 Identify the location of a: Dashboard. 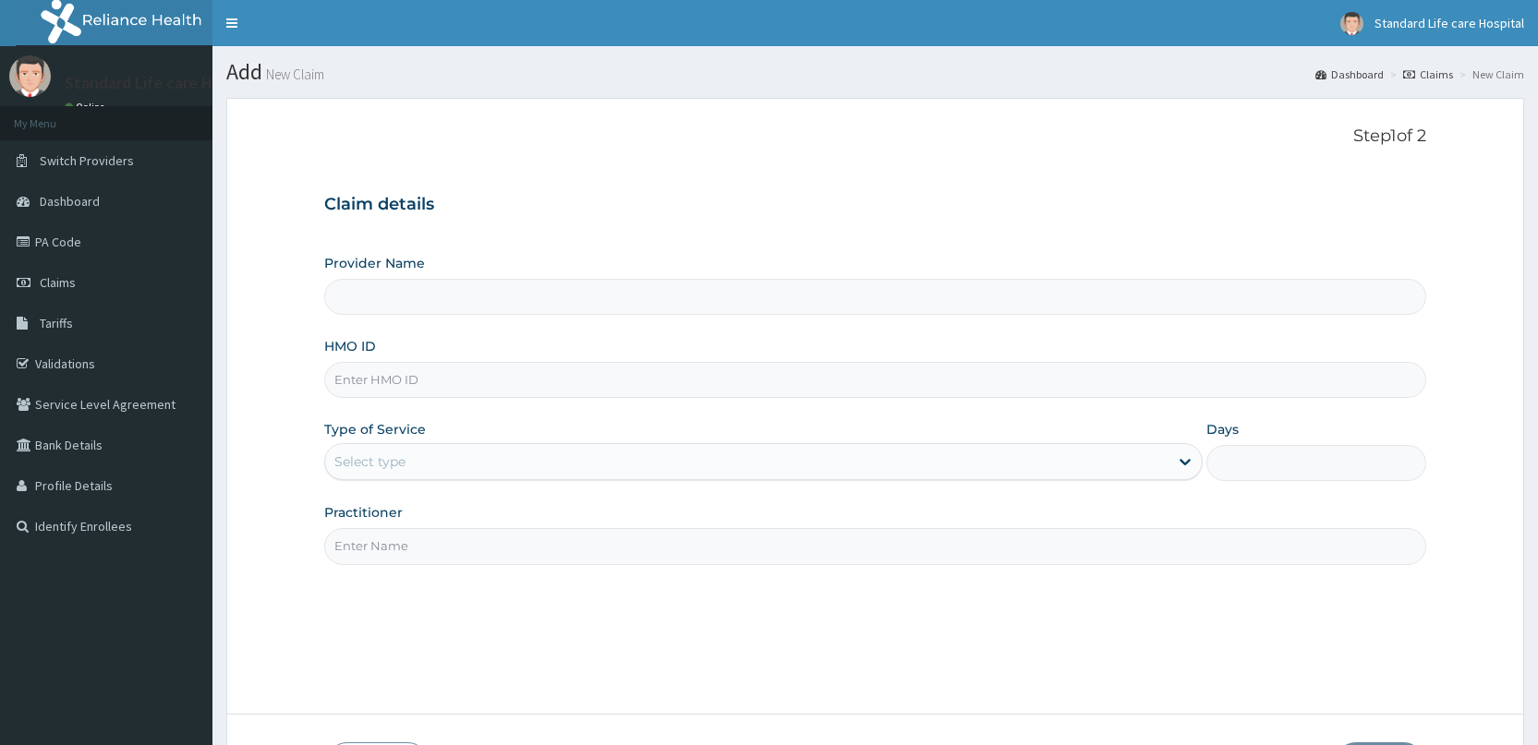
(1350, 74).